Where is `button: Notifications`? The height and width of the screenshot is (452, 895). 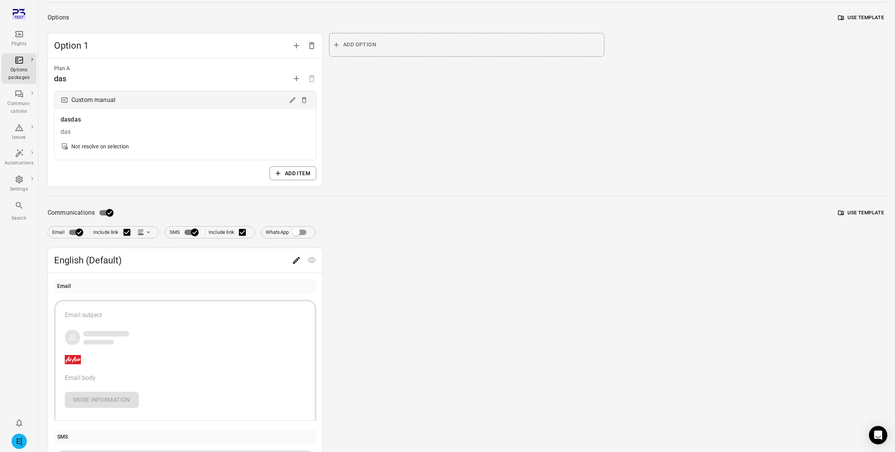
button: Notifications is located at coordinates (19, 423).